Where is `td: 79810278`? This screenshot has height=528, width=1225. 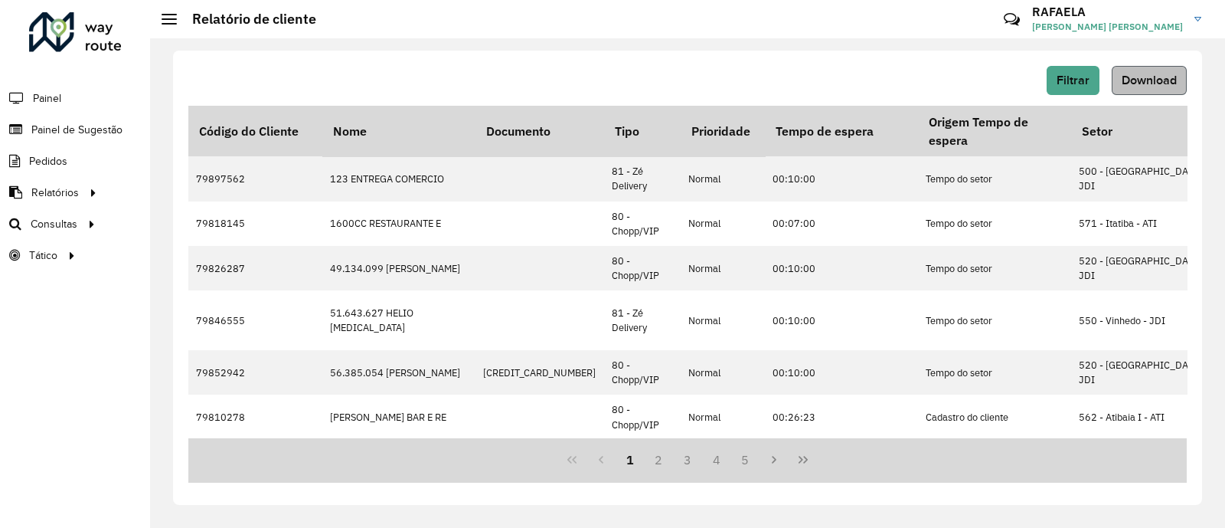
td: 79810278 is located at coordinates (255, 417).